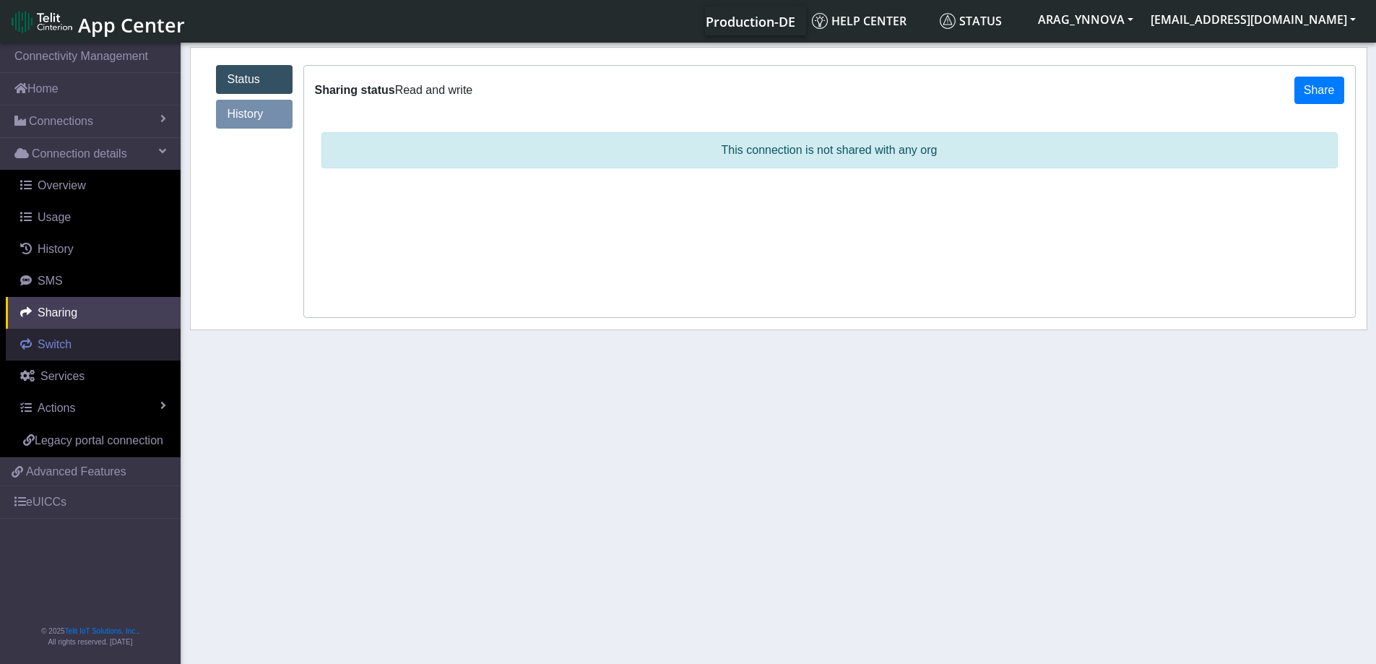 This screenshot has height=664, width=1376. What do you see at coordinates (56, 407) in the screenshot?
I see `span: Actions` at bounding box center [56, 407].